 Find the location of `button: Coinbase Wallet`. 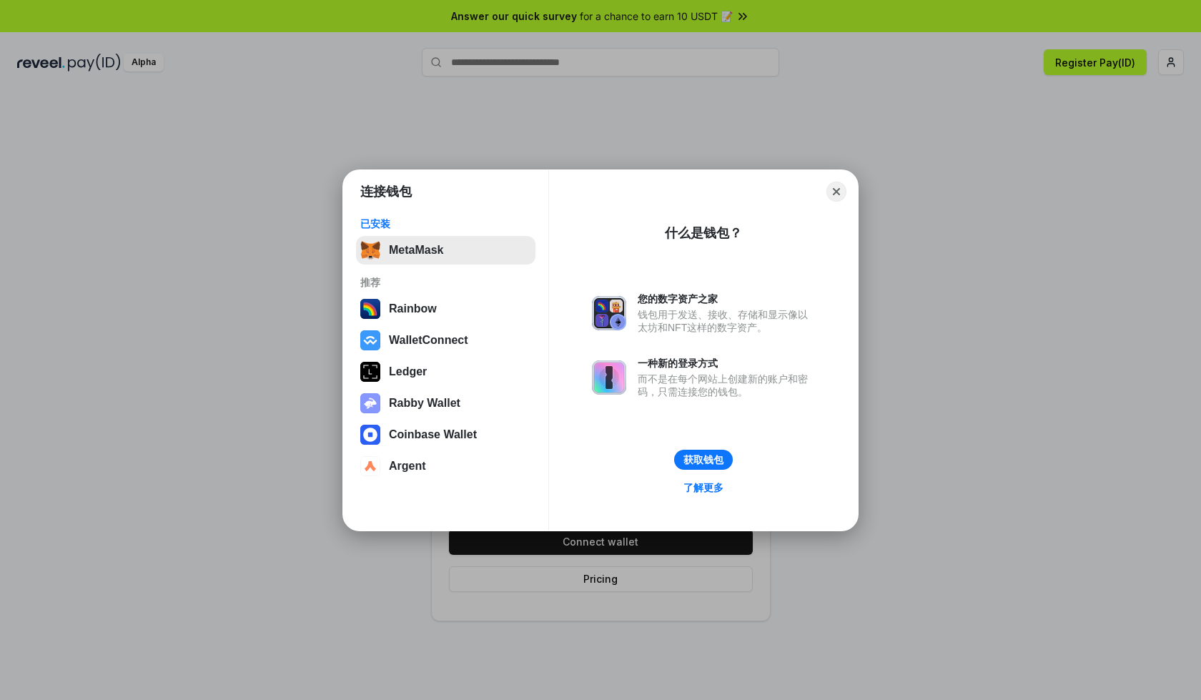

button: Coinbase Wallet is located at coordinates (445, 435).